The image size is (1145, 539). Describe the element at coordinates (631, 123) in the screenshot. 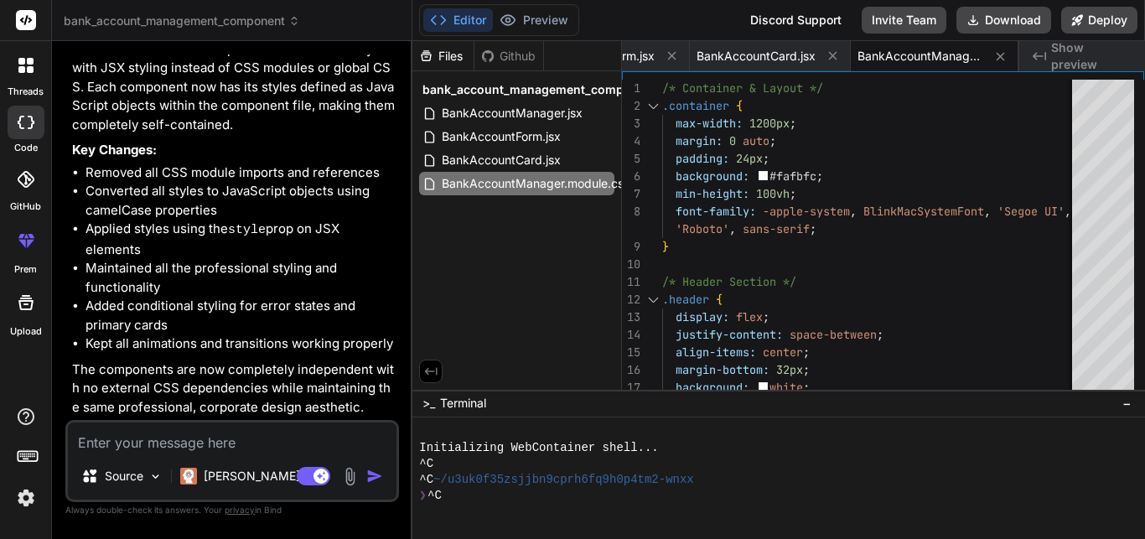

I see `div: 3` at that location.